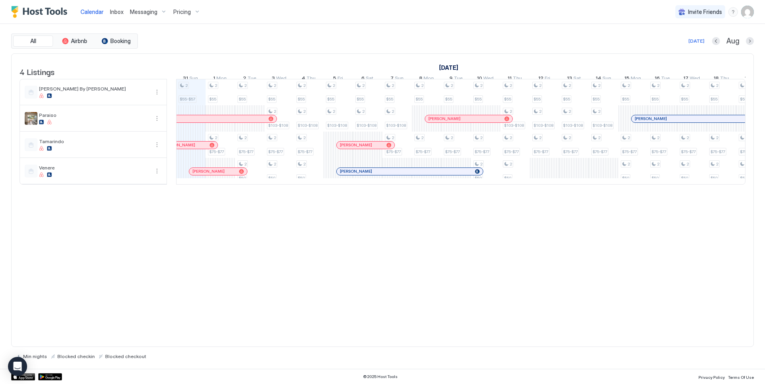 The width and height of the screenshot is (765, 384). What do you see at coordinates (338, 79) in the screenshot?
I see `a: September 5, 2025` at bounding box center [338, 79].